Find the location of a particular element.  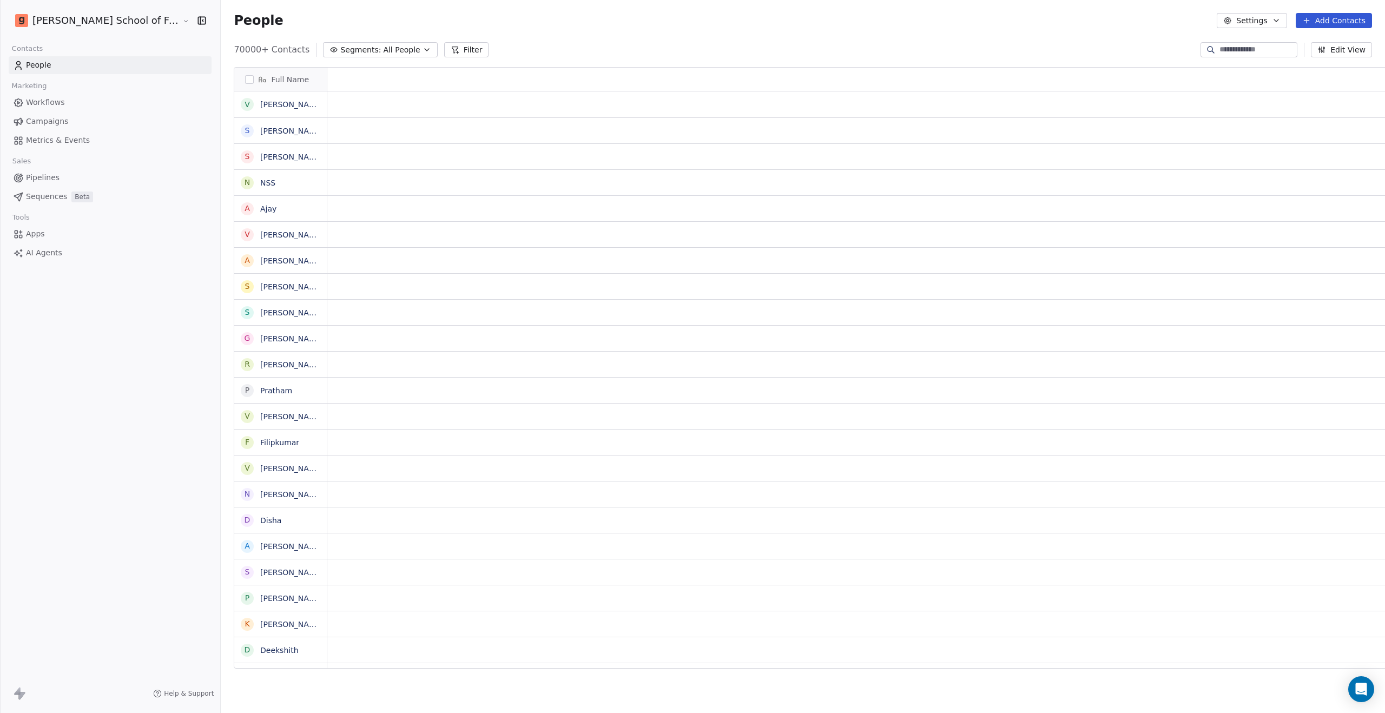

div: K is located at coordinates (247, 624).